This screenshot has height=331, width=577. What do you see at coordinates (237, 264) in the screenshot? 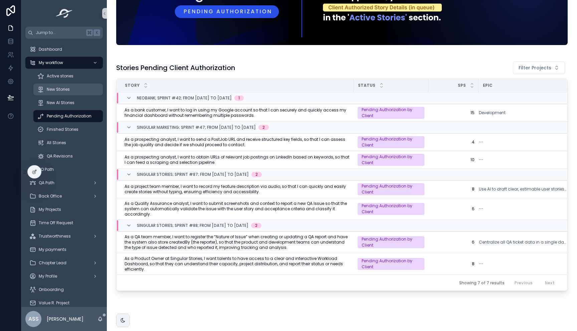
I see `a: As a Product Owner at Singular Stories, I want talents to have access to a clear and interactive ...` at bounding box center [237, 264].